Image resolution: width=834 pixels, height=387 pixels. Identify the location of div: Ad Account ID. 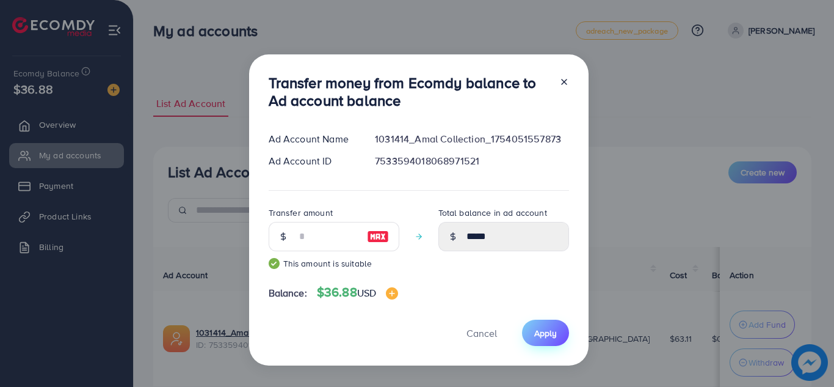
(312, 161).